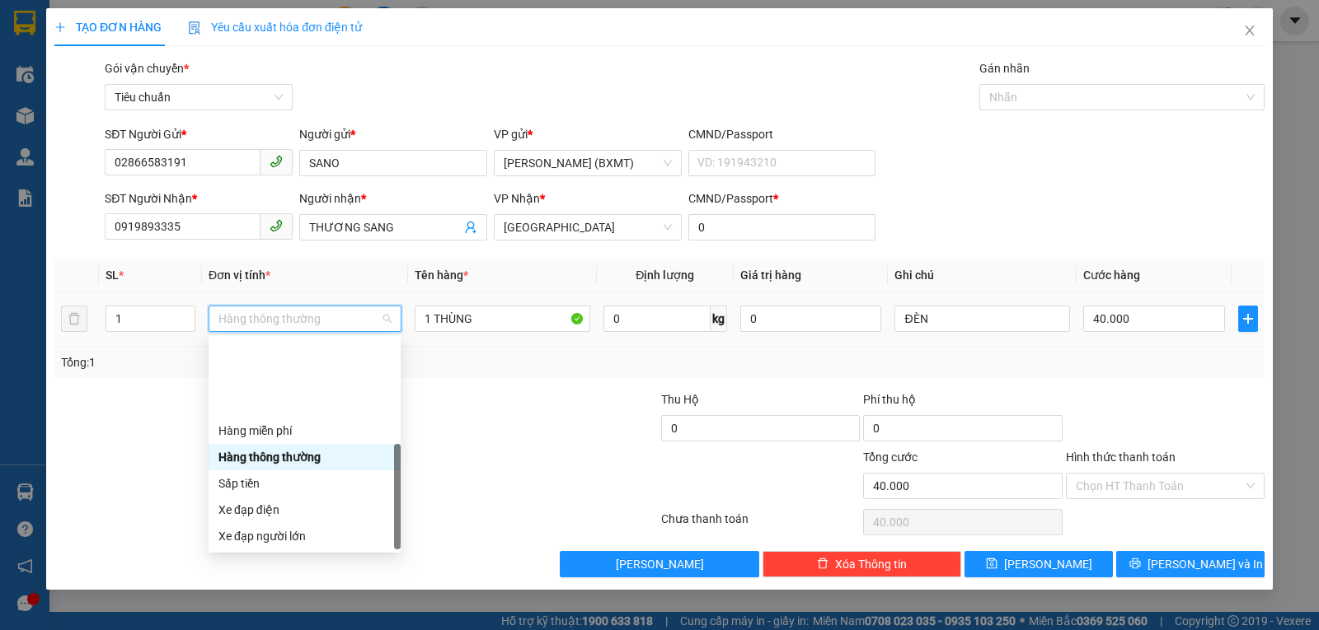  What do you see at coordinates (441, 275) in the screenshot?
I see `span: Tên hàng` at bounding box center [441, 275].